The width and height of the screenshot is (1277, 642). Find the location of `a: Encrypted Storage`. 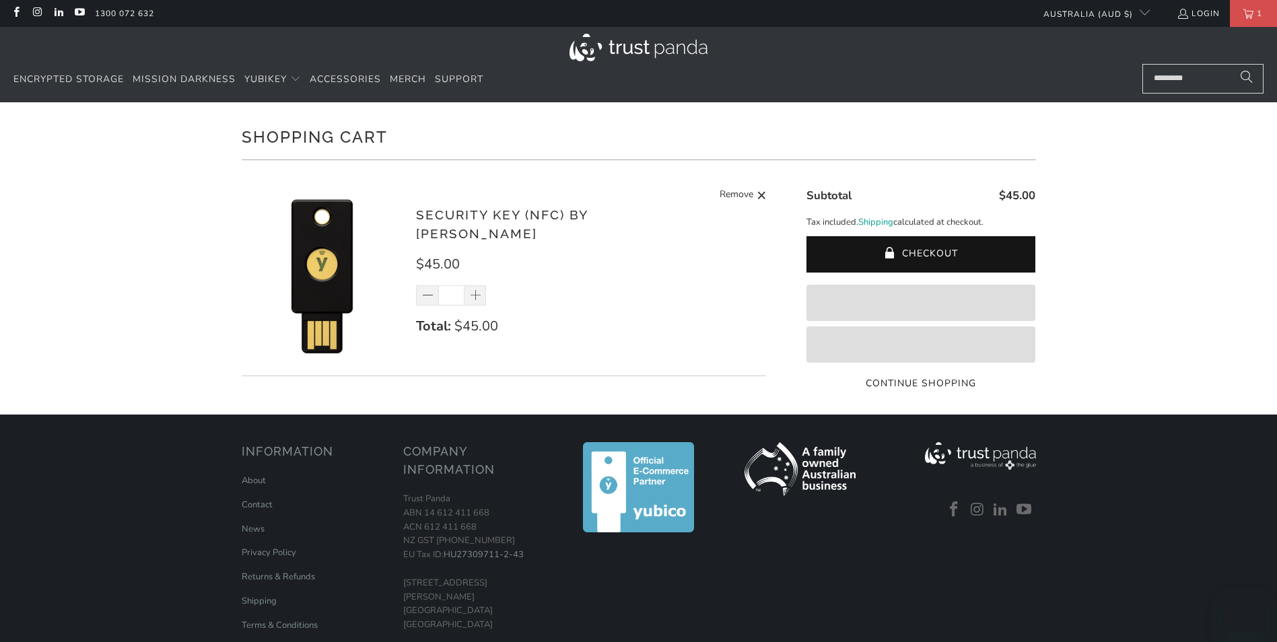

a: Encrypted Storage is located at coordinates (69, 79).